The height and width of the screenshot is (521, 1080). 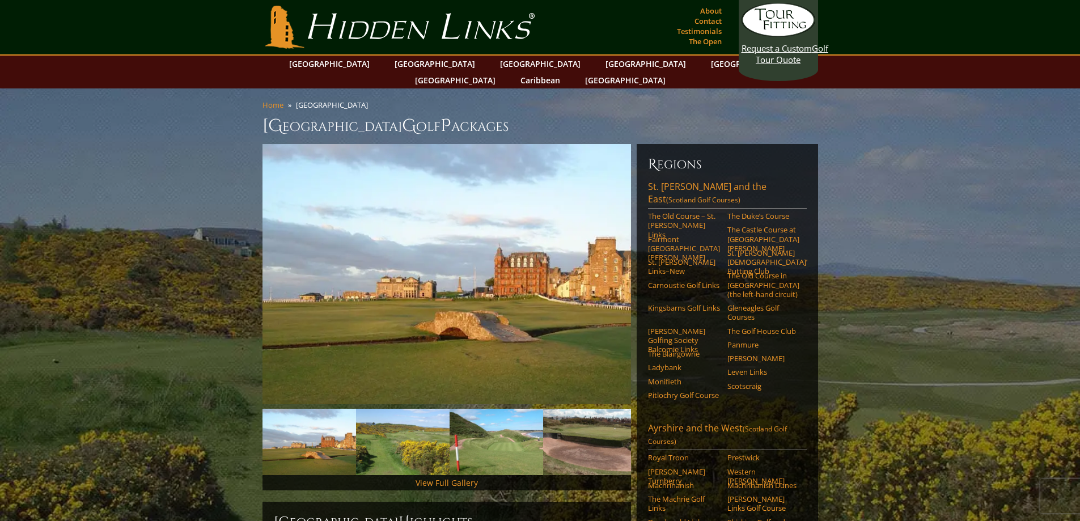 I want to click on a: Request a CustomGolf Tour Quote, so click(x=778, y=34).